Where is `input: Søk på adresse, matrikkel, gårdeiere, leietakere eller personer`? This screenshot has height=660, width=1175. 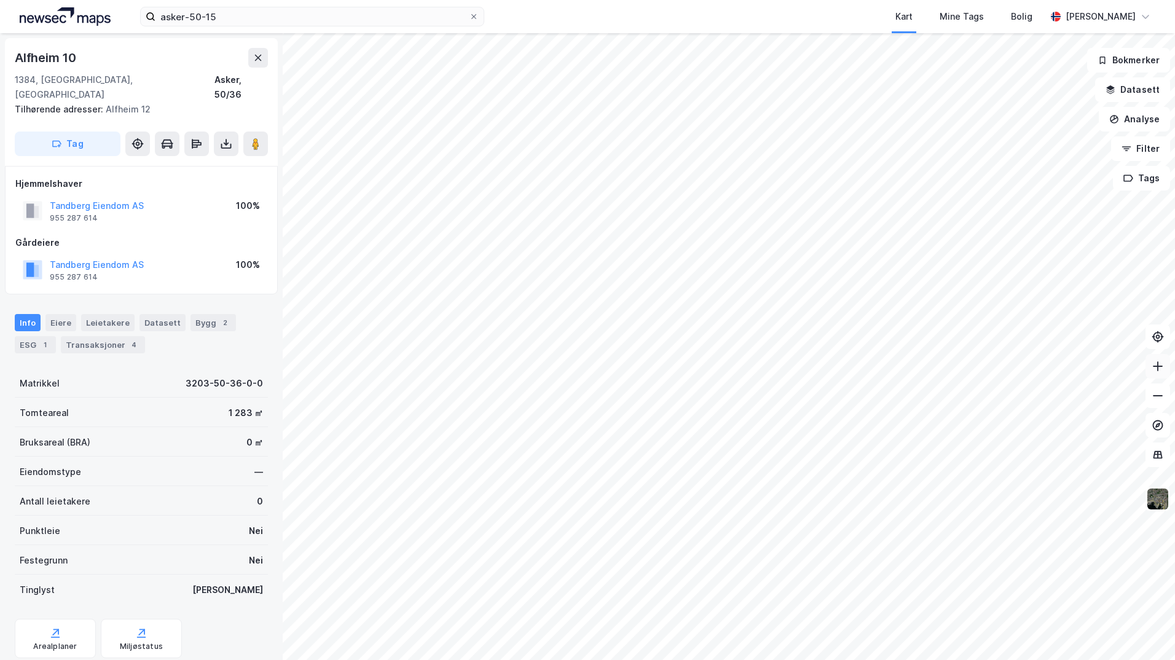
input: Søk på adresse, matrikkel, gårdeiere, leietakere eller personer is located at coordinates (312, 17).